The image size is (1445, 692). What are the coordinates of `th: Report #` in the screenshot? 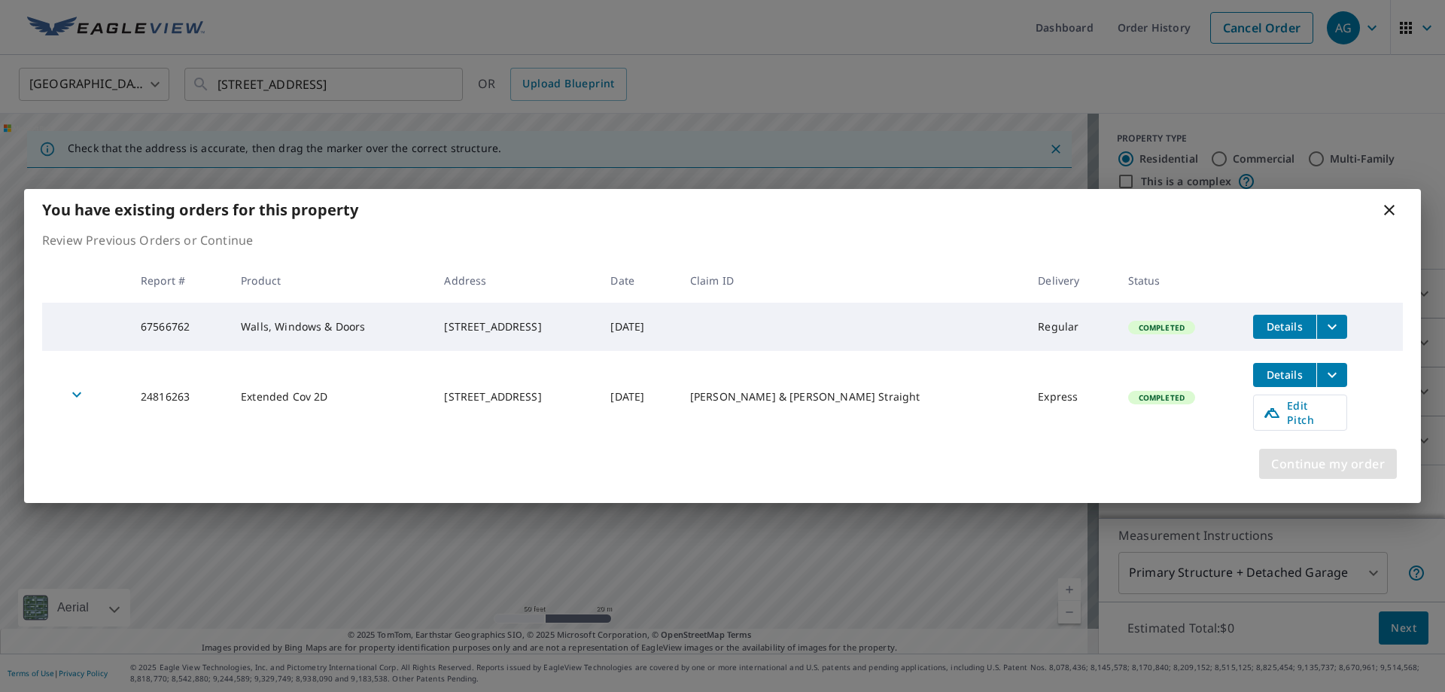 It's located at (178, 280).